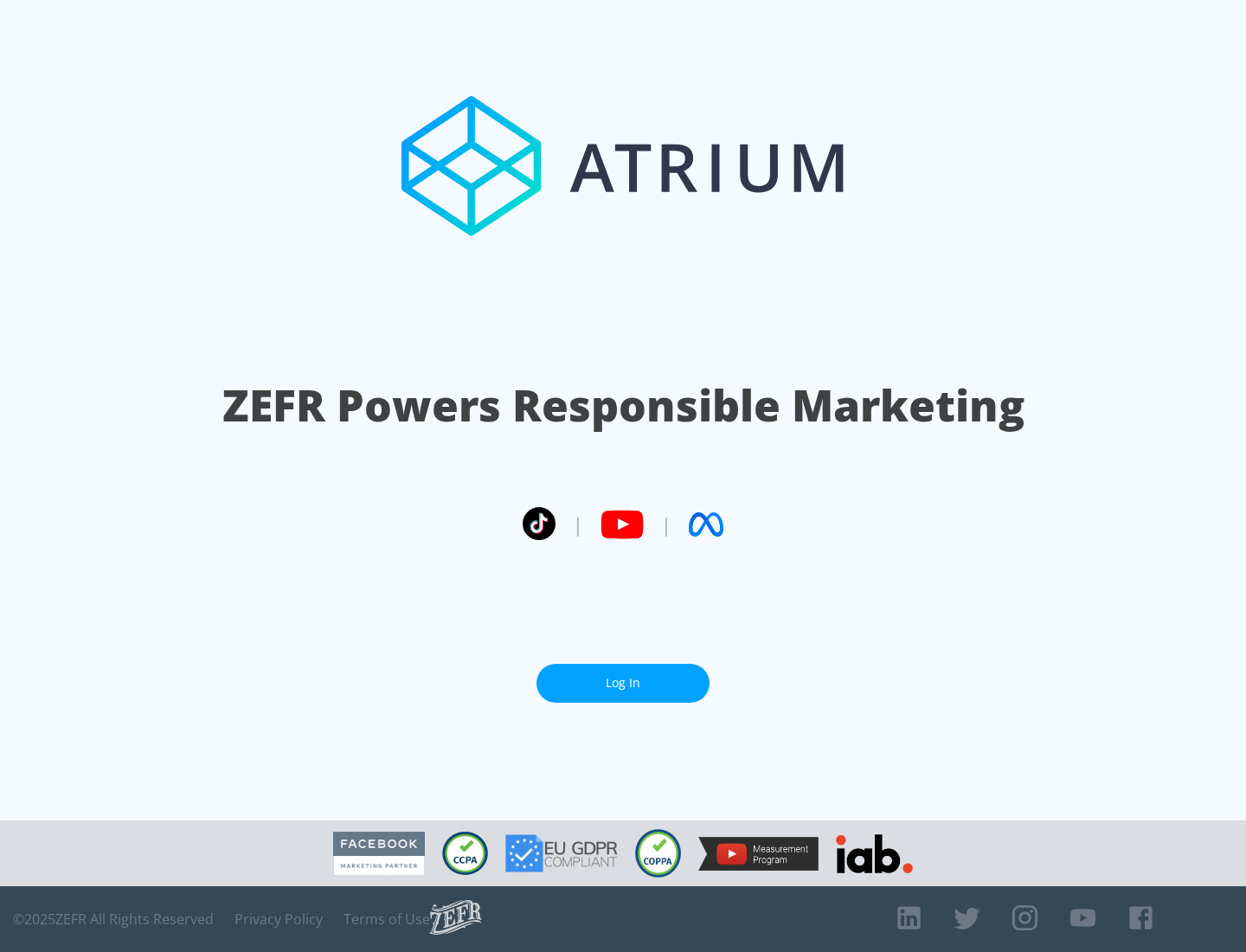  What do you see at coordinates (387, 919) in the screenshot?
I see `a: Terms of Use` at bounding box center [387, 919].